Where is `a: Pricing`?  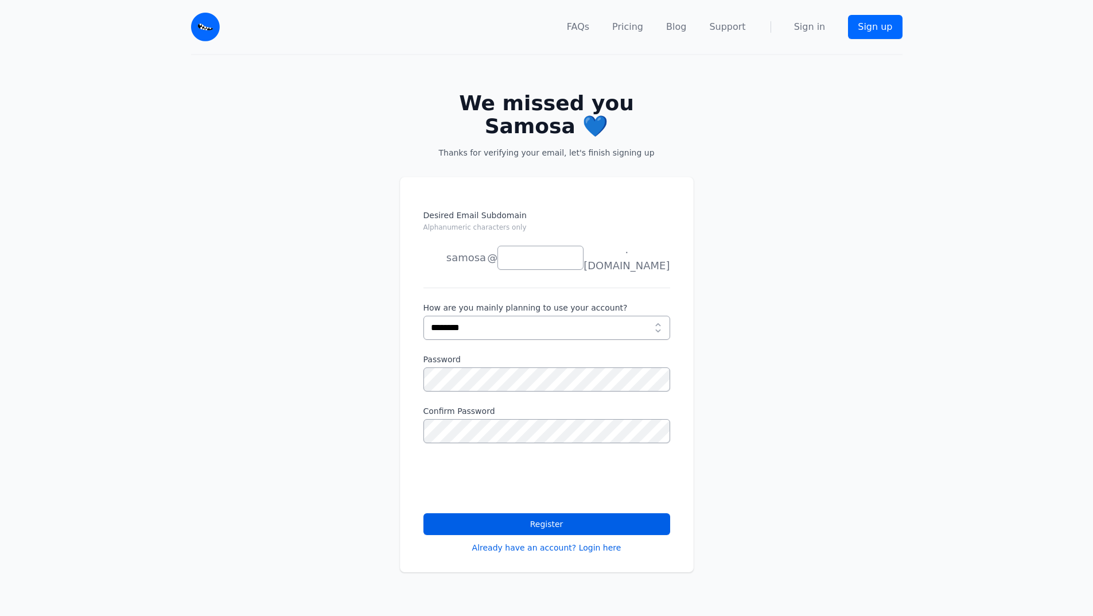 a: Pricing is located at coordinates (628, 27).